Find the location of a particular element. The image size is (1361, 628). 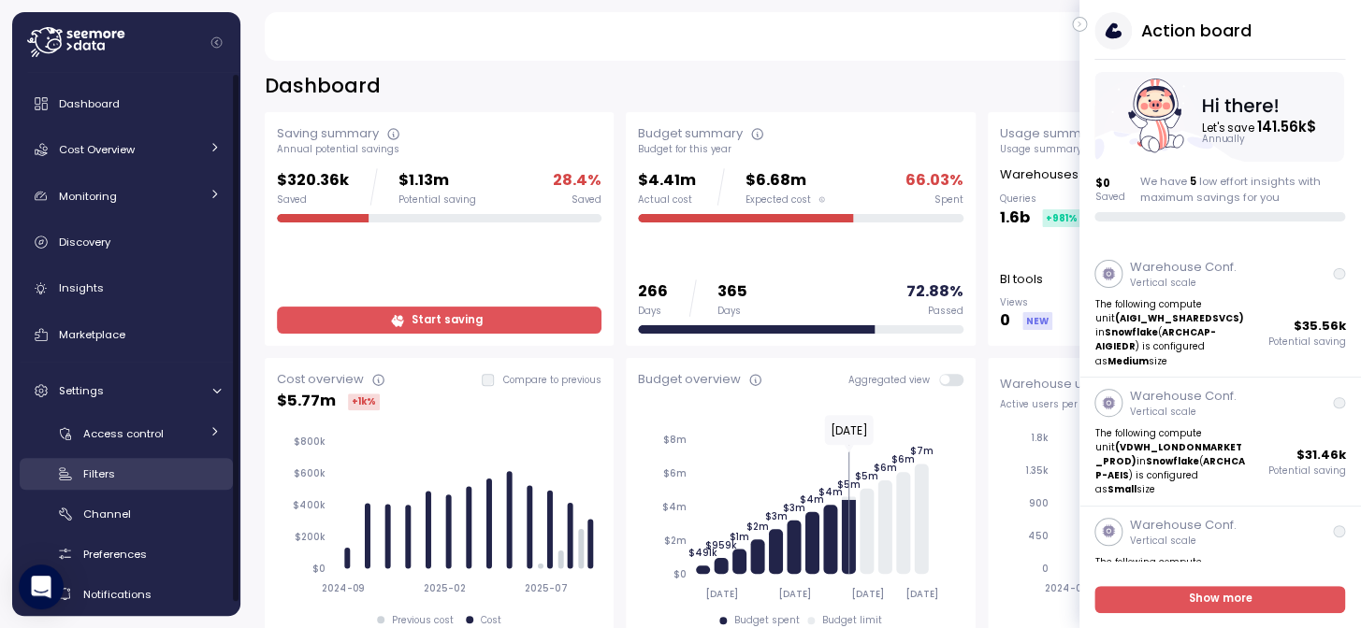

p: 1.6b is located at coordinates (1015, 218).